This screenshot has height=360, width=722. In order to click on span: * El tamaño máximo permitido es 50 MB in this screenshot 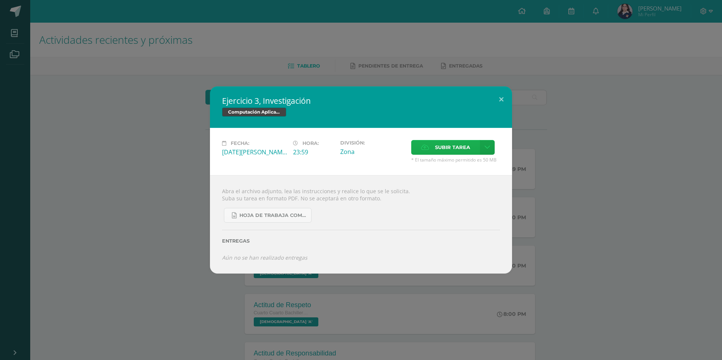, I will do `click(455, 160)`.